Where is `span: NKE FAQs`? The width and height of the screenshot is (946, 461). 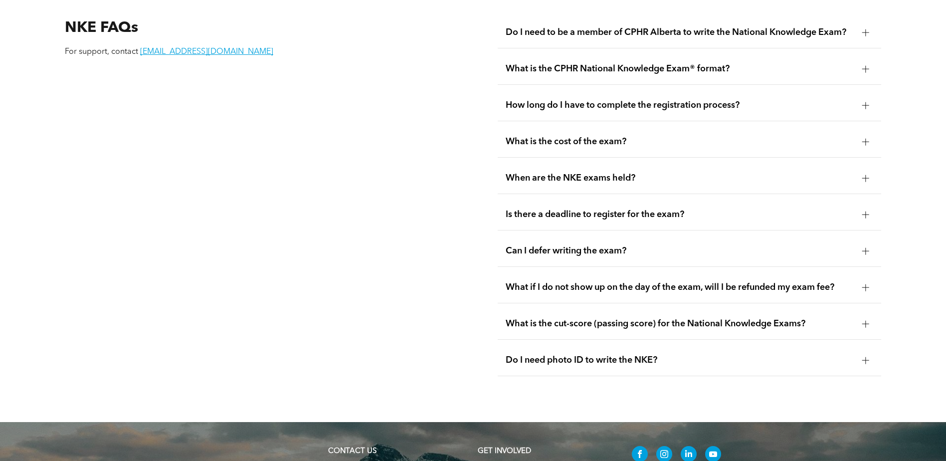 span: NKE FAQs is located at coordinates (101, 28).